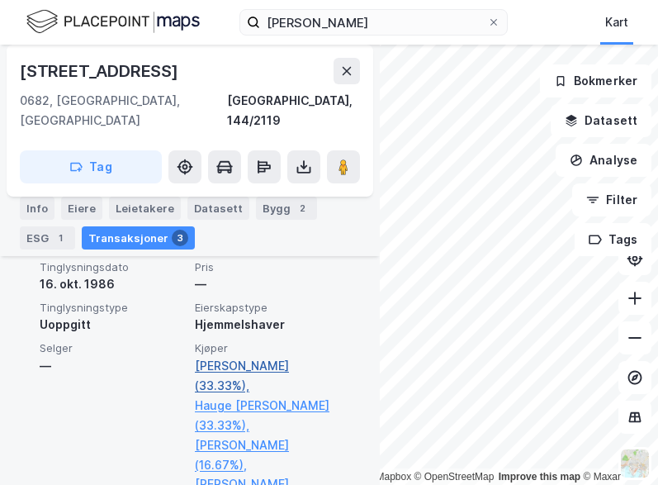  What do you see at coordinates (60, 238) in the screenshot?
I see `div: 1` at bounding box center [60, 238].